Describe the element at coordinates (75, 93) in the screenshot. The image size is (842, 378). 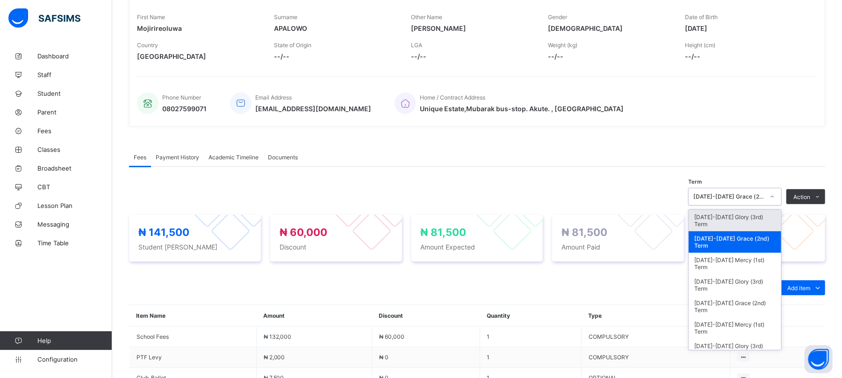
I see `span: Student` at that location.